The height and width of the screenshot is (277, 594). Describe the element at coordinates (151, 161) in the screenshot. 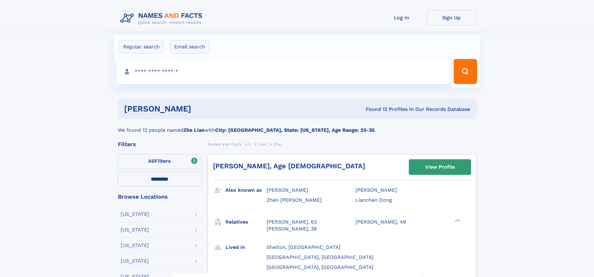

I see `span: All` at that location.